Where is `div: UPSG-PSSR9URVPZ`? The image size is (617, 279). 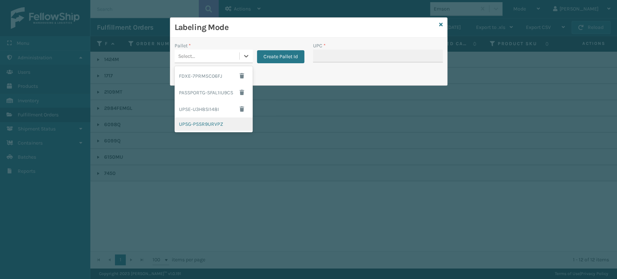
div: UPSG-PSSR9URVPZ is located at coordinates (214, 124).